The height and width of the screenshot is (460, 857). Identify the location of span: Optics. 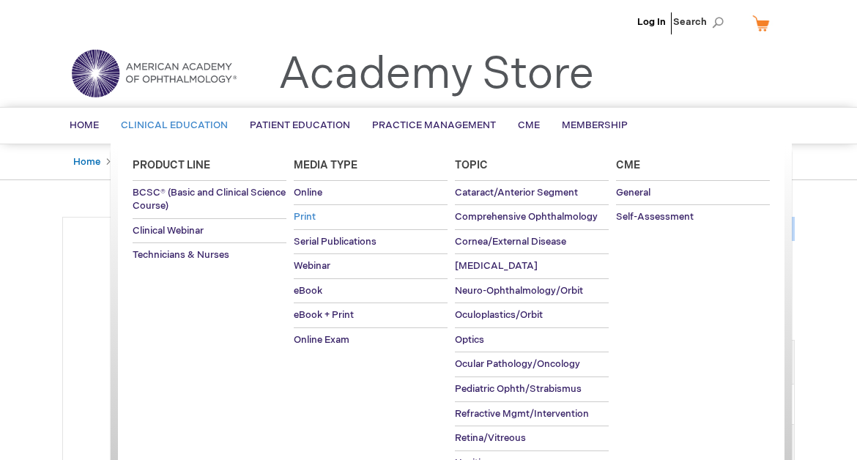
(469, 340).